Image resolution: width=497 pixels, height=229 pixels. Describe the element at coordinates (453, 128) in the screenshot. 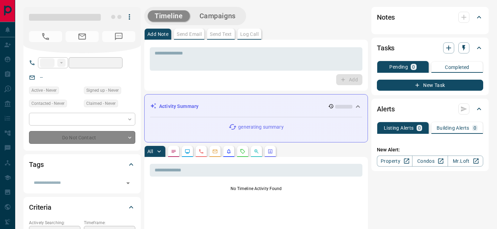

I see `p: Building Alerts` at that location.